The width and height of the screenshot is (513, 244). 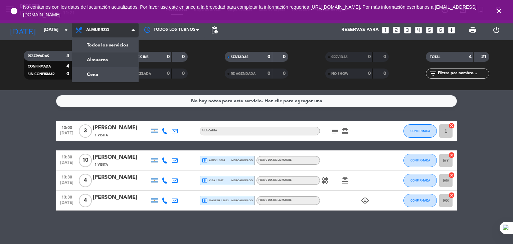 What do you see at coordinates (418, 30) in the screenshot?
I see `i: looks_4` at bounding box center [418, 30].